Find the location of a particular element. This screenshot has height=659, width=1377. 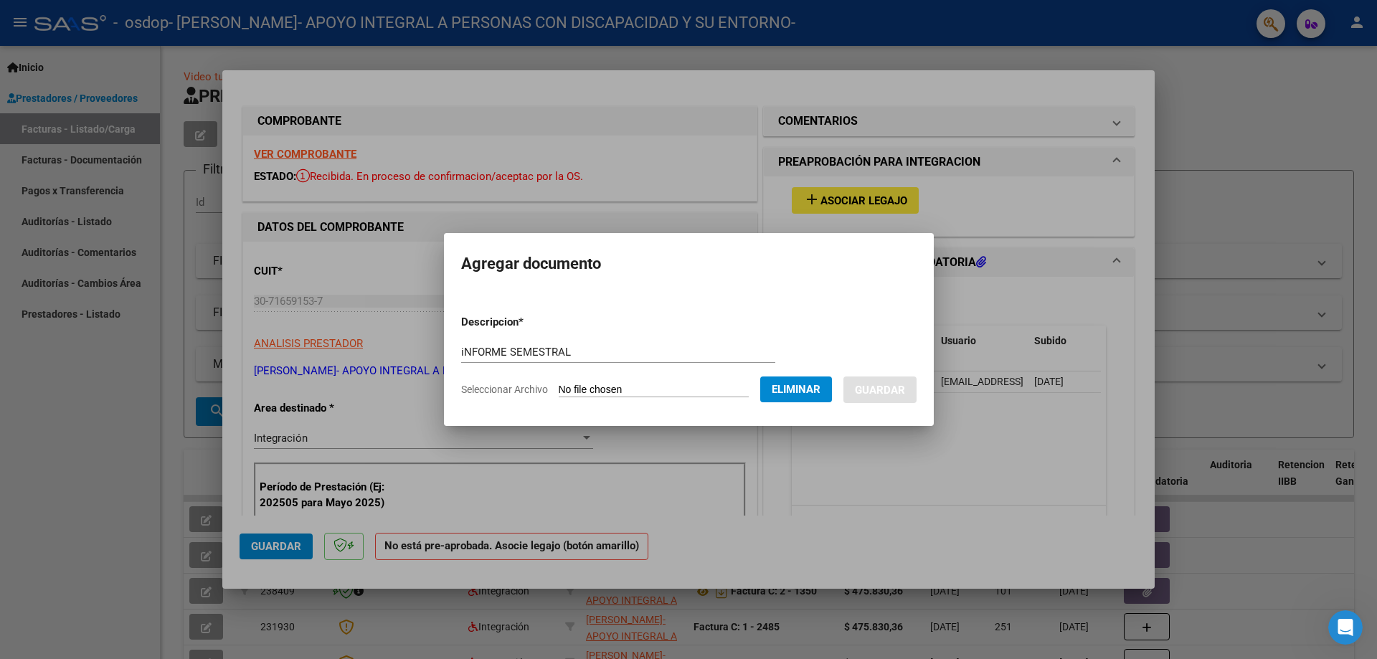

span: Seleccionar Archivo is located at coordinates (504, 389).